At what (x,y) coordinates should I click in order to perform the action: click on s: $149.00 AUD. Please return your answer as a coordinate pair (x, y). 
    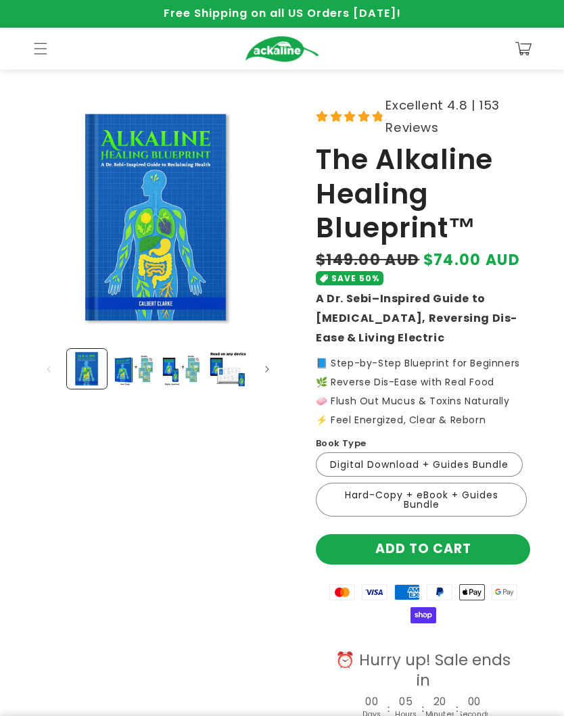
    Looking at the image, I should click on (367, 260).